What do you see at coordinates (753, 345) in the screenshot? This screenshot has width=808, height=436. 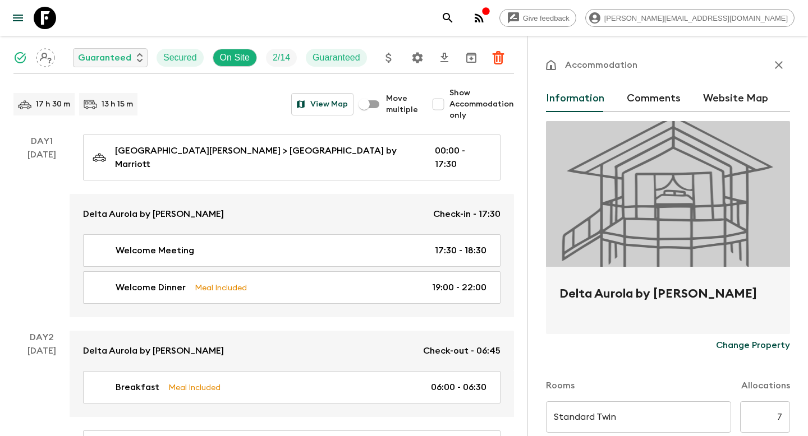 I see `p: Change Property` at bounding box center [753, 345].